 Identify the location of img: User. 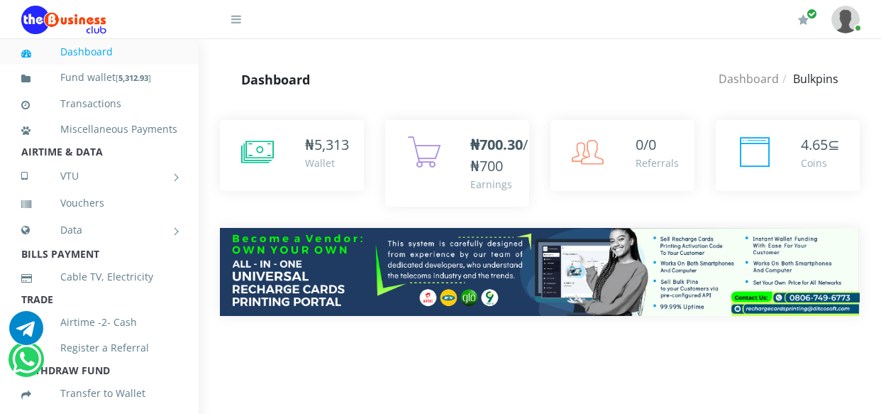
(846, 19).